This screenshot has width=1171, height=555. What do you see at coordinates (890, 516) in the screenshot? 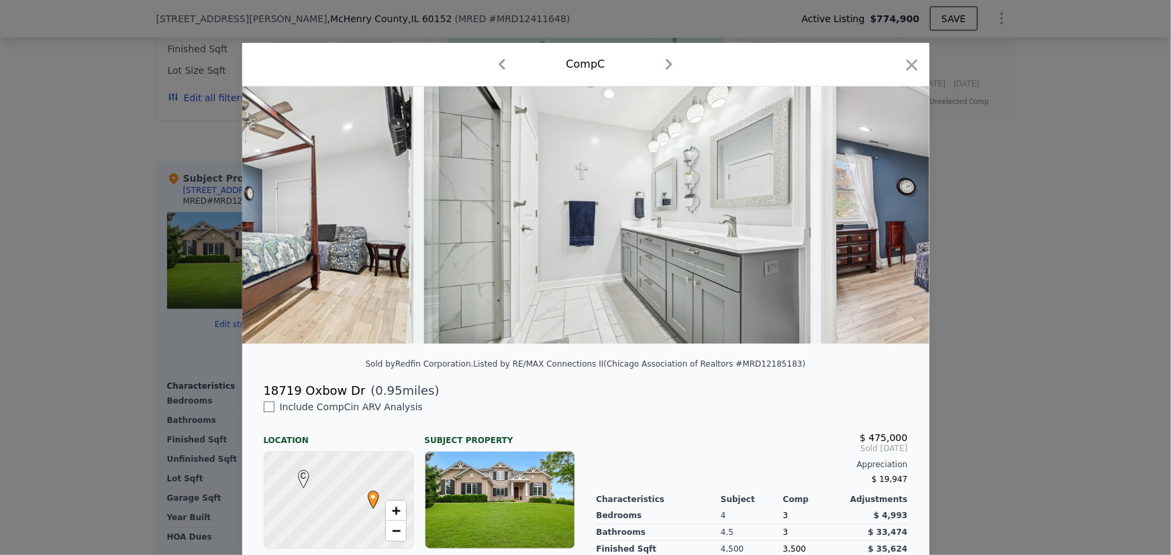
I see `span: $ 4,993` at bounding box center [890, 516].